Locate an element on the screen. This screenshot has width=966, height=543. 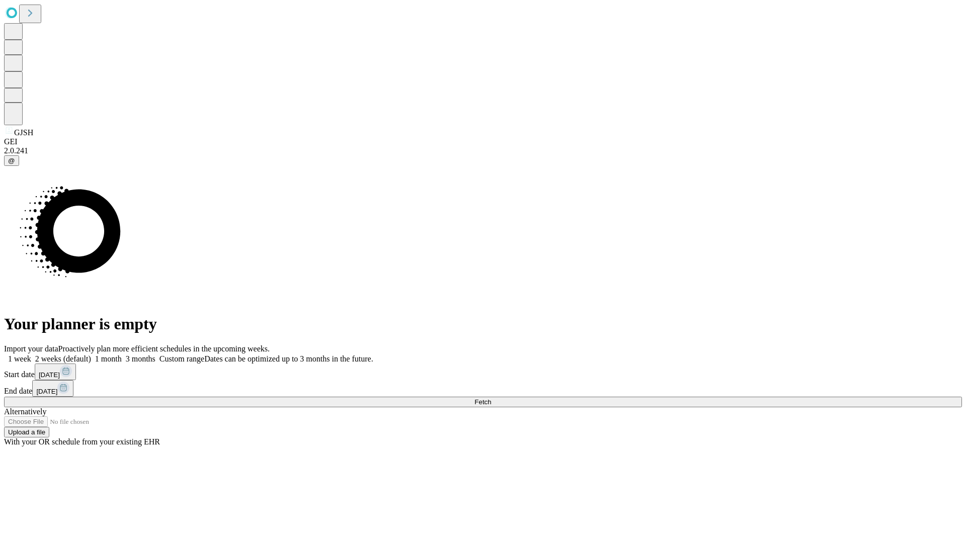
span: Dates can be optimized up to 3 months in the future. is located at coordinates (288, 359).